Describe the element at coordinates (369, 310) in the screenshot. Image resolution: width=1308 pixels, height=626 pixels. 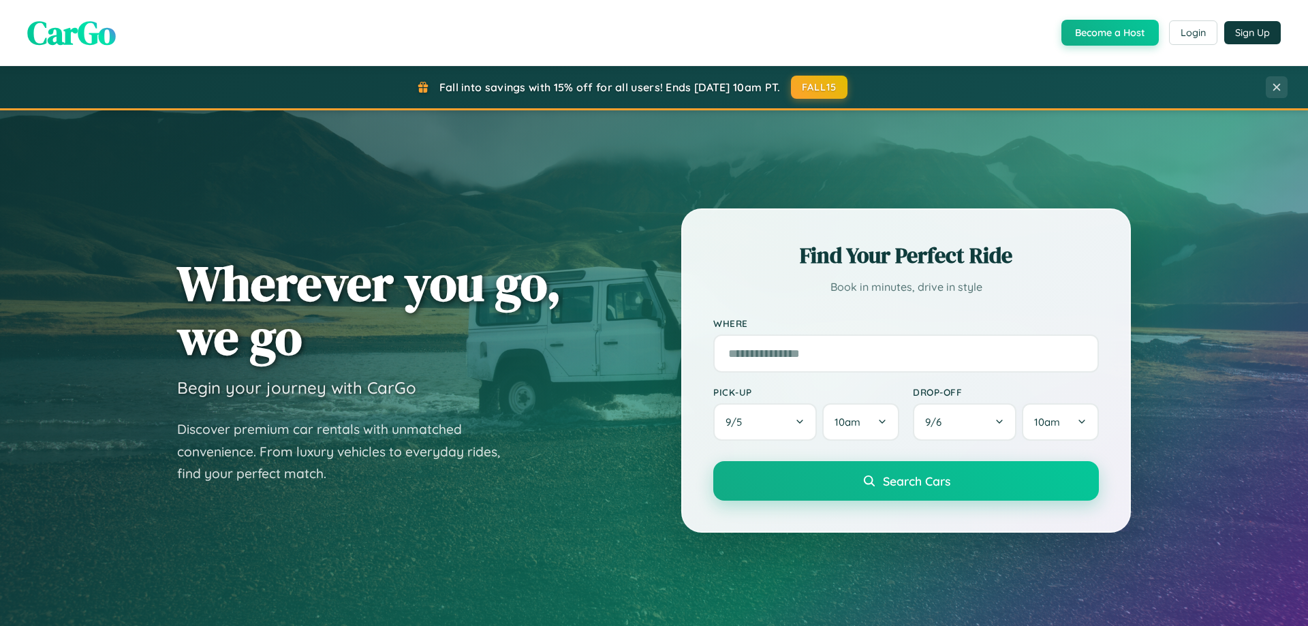
I see `h1: Wherever you go, we go` at that location.